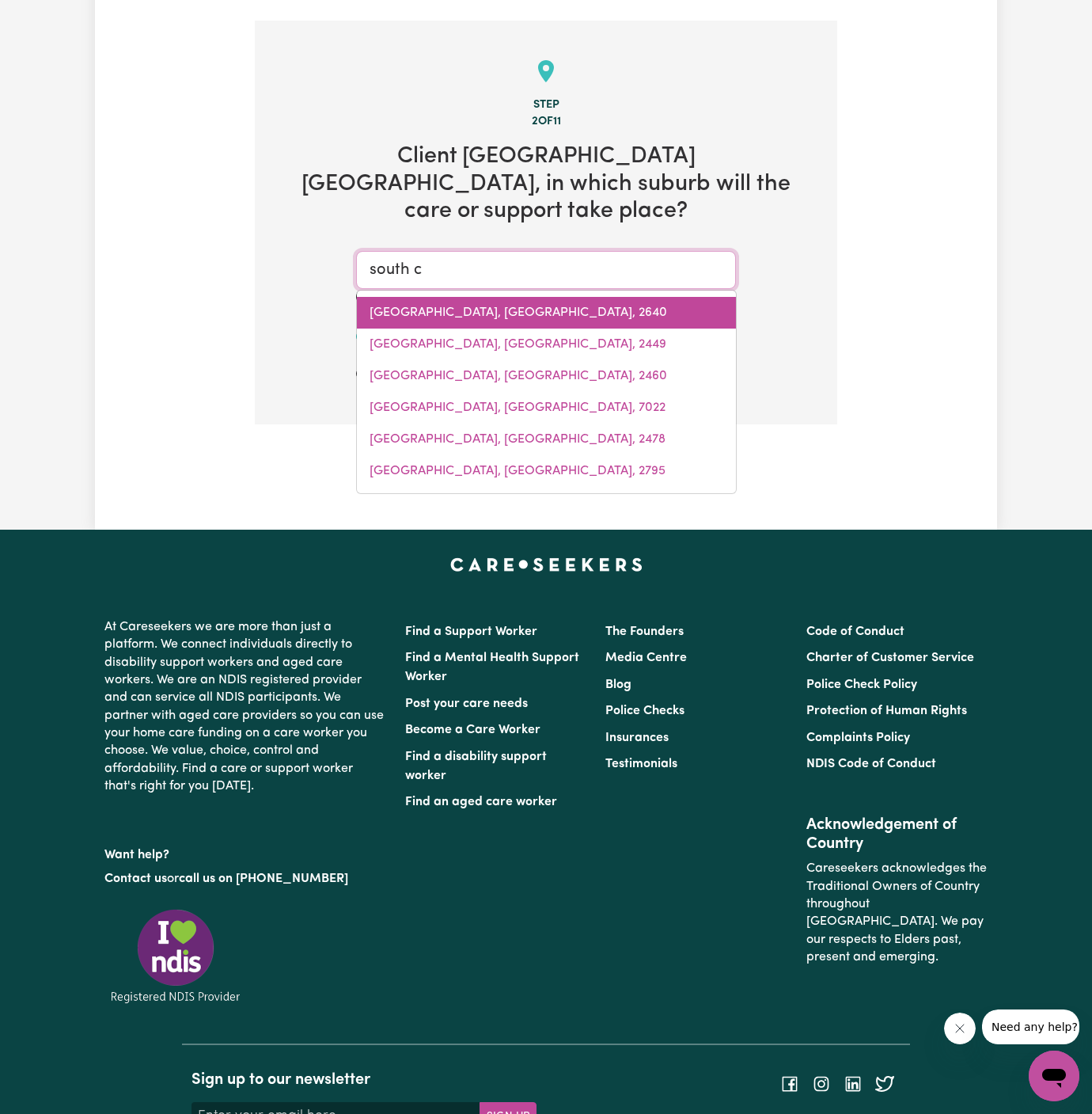 The width and height of the screenshot is (1092, 1114). Describe the element at coordinates (886, 710) in the screenshot. I see `a: Protection of Human Rights` at that location.